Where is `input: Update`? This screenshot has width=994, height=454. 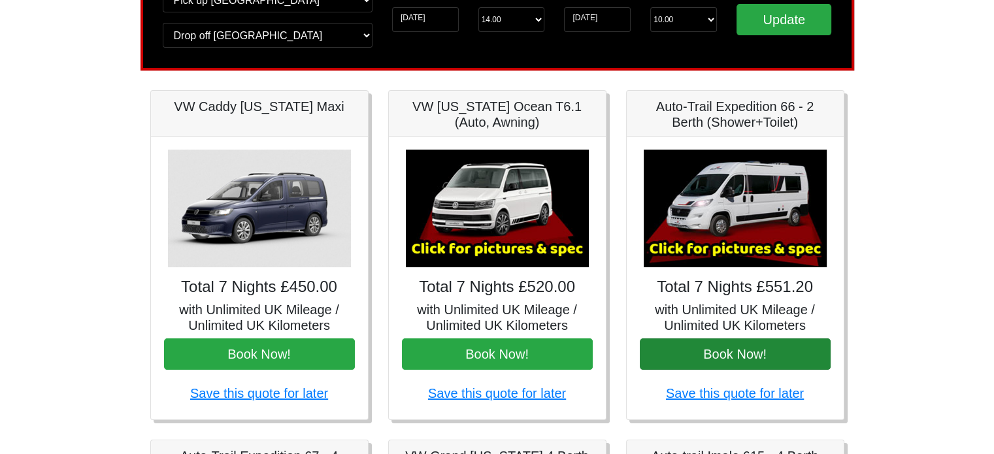
input: Update is located at coordinates (784, 20).